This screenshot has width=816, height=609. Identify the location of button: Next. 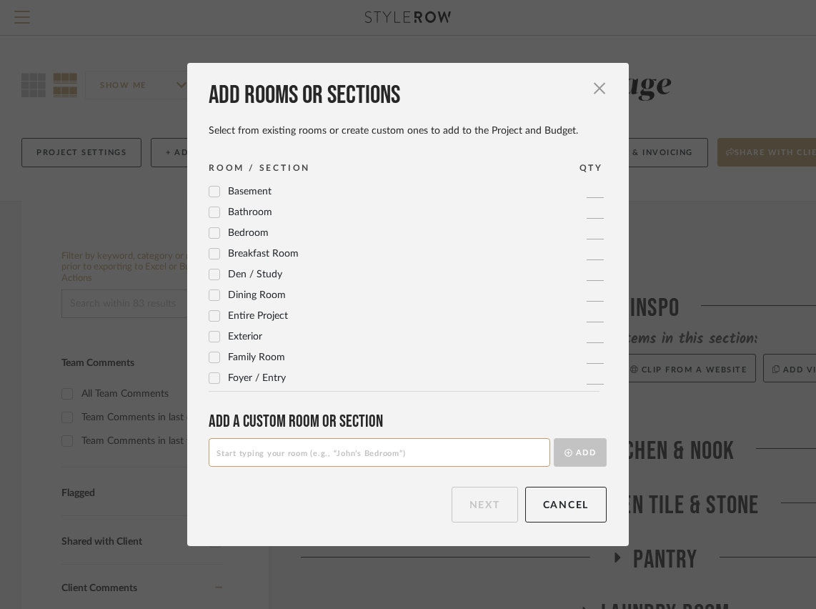
(485, 505).